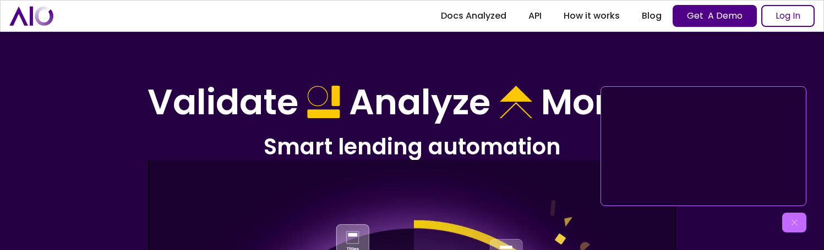  Describe the element at coordinates (592, 16) in the screenshot. I see `a: How it works` at that location.